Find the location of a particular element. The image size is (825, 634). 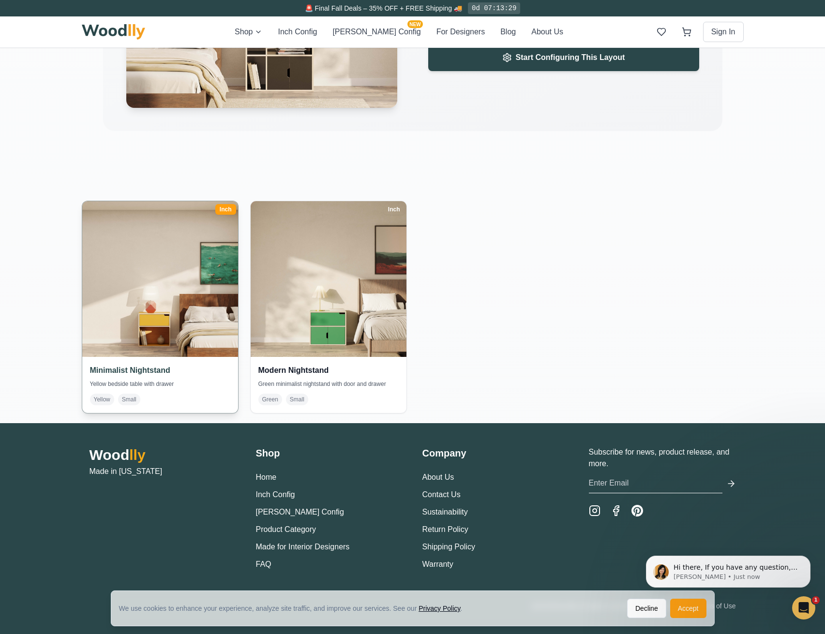

h4: Modern Nightstand is located at coordinates (329, 371).